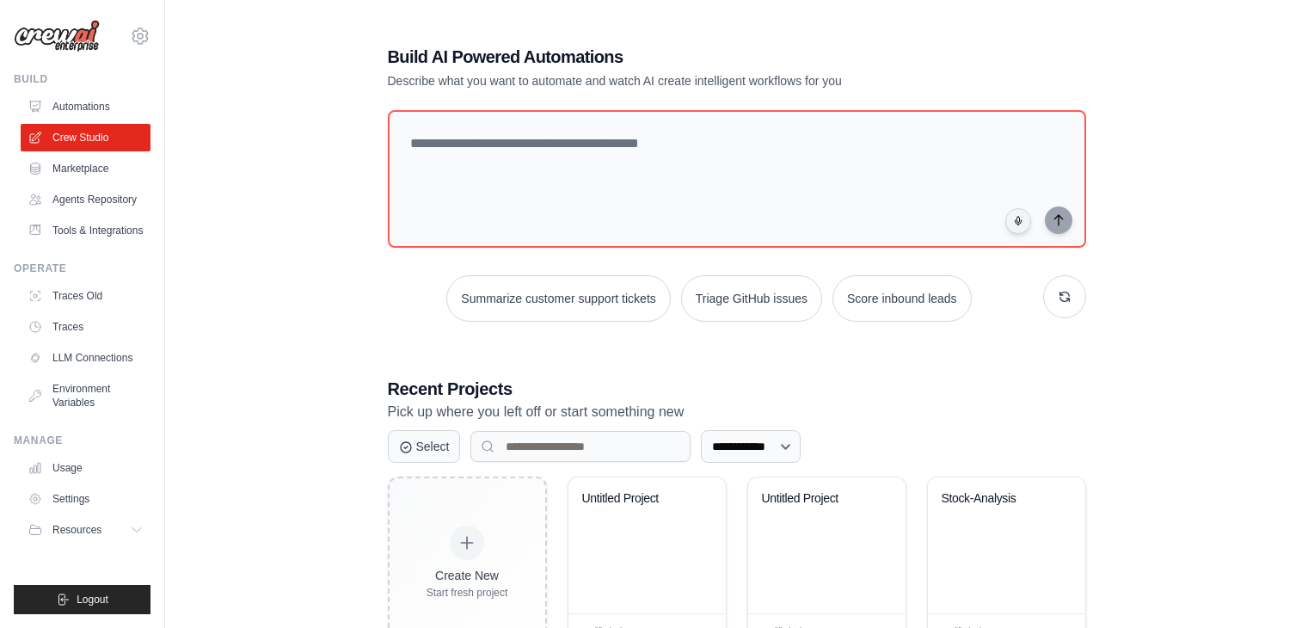 This screenshot has height=628, width=1308. What do you see at coordinates (737, 412) in the screenshot?
I see `p: Pick up where you left off or start something new` at bounding box center [737, 412].